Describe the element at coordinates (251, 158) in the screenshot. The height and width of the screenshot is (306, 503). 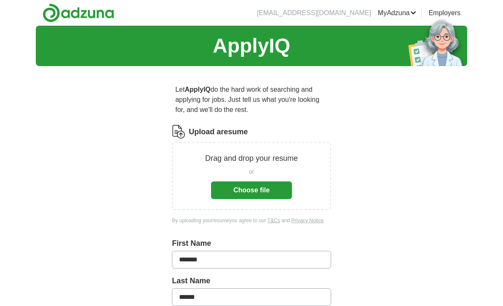
I see `p: Drag and drop your resume` at that location.